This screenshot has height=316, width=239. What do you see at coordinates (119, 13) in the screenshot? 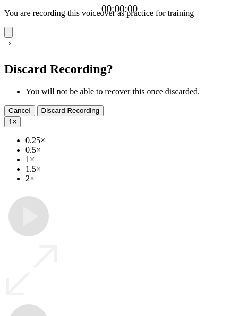
I see `p: You are recording this voiceover as practice for training` at bounding box center [119, 13].